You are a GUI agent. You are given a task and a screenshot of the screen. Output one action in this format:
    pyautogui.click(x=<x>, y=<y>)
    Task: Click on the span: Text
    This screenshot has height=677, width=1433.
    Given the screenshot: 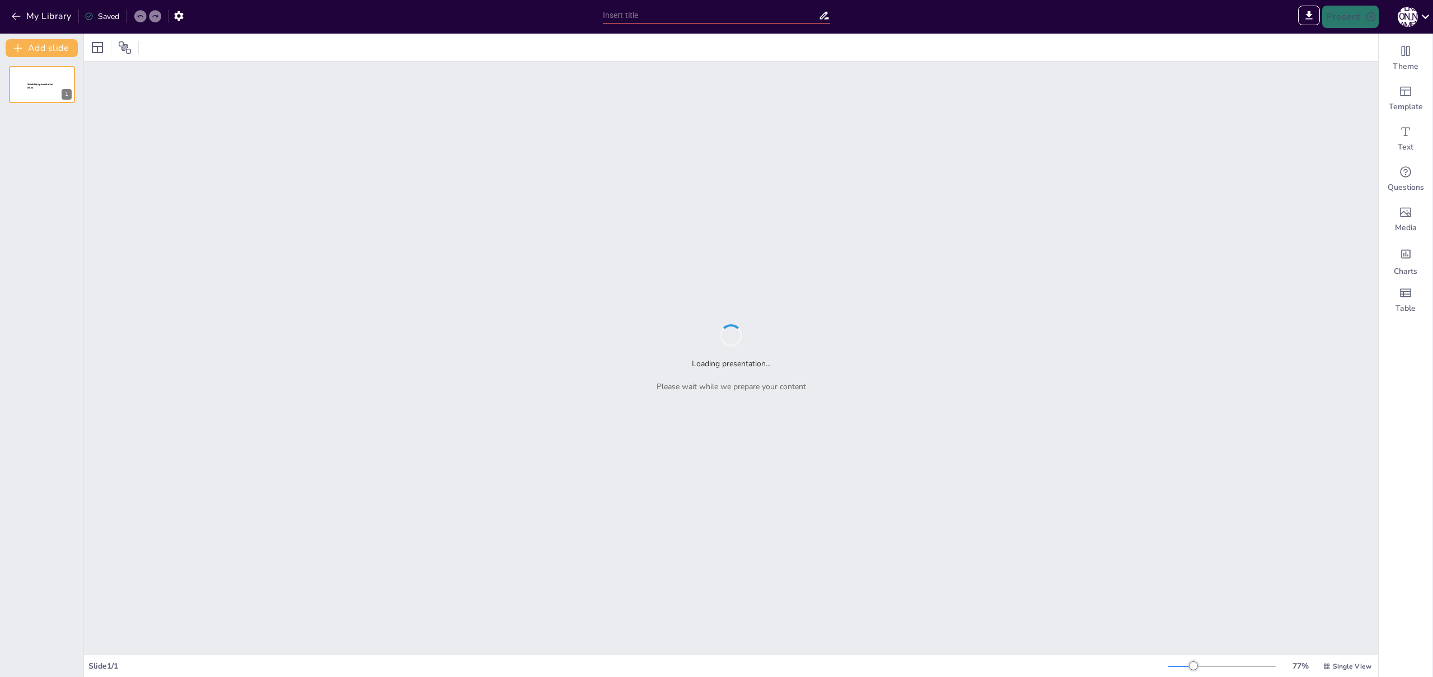 What is the action you would take?
    pyautogui.click(x=1405, y=147)
    